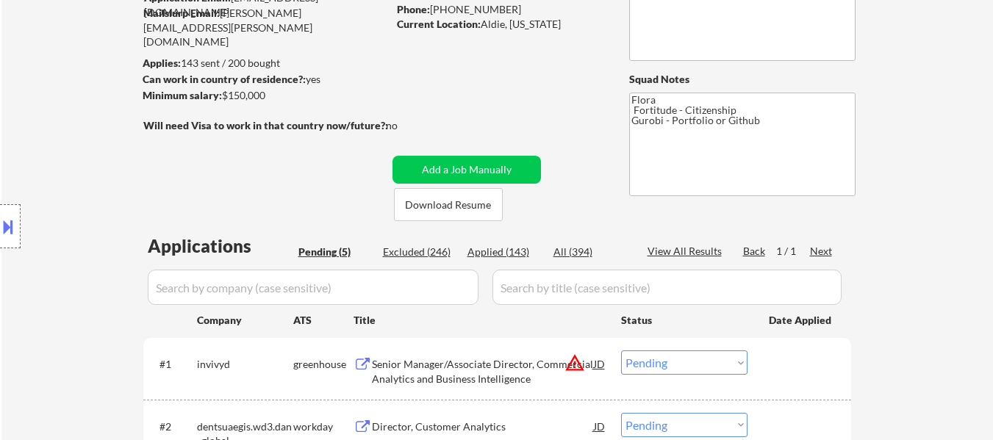  Describe the element at coordinates (172, 427) in the screenshot. I see `div: #2` at that location.